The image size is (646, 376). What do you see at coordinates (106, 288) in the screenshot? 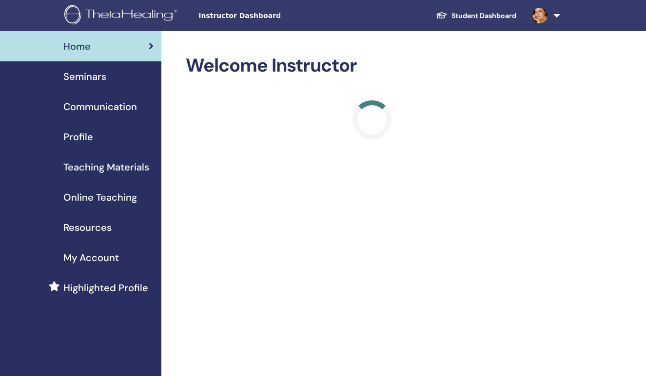
I see `span: Highlighted Profile` at bounding box center [106, 288].